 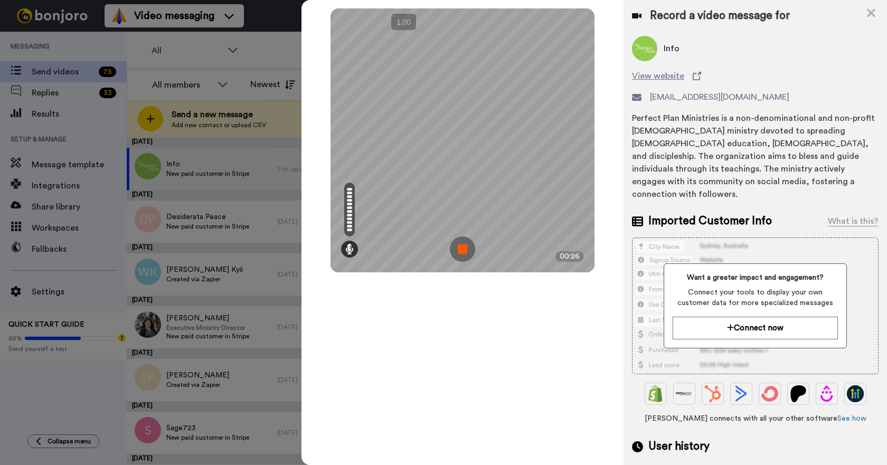 I want to click on img: Patreon, so click(x=799, y=394).